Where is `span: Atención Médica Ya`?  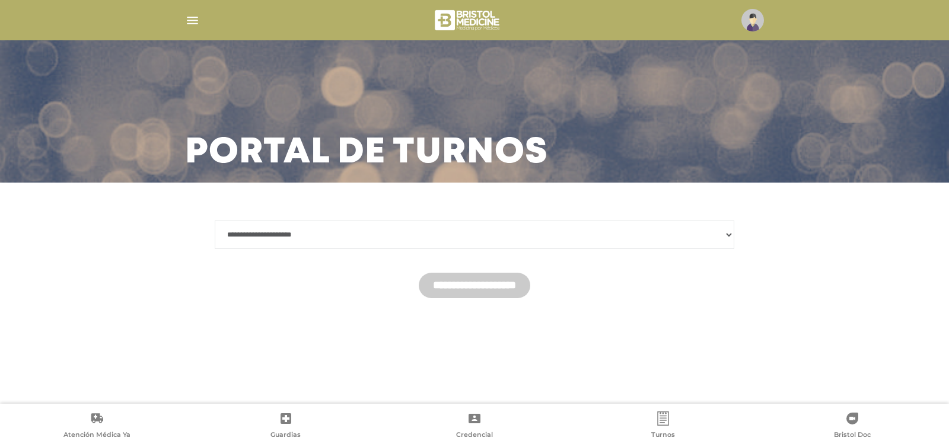
span: Atención Médica Ya is located at coordinates (97, 436).